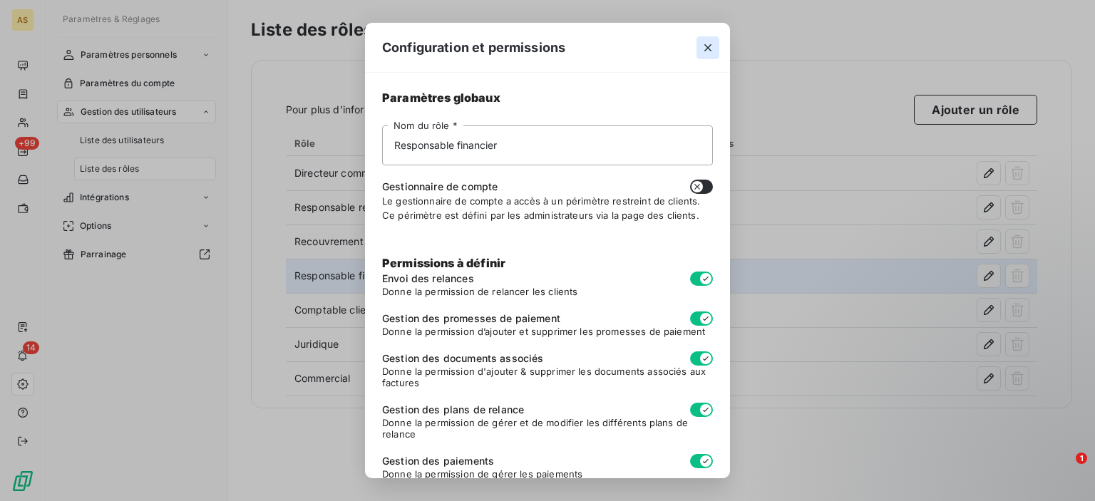  What do you see at coordinates (547, 428) in the screenshot?
I see `span: Donne la permission de gérer et de modifier les différents plans de relance` at bounding box center [547, 428].